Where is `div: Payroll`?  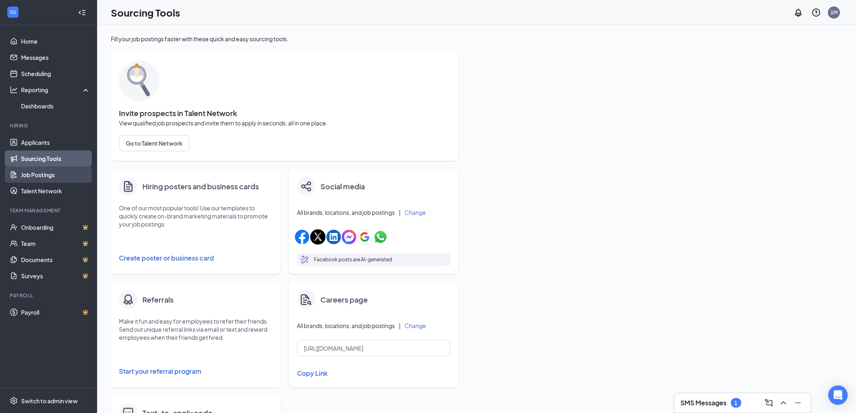 div: Payroll is located at coordinates (49, 295).